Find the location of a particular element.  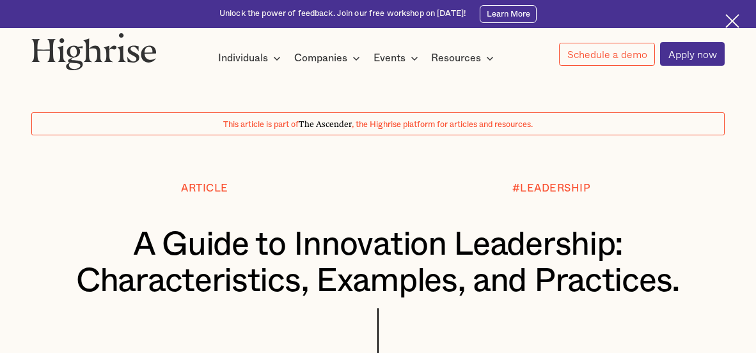

span: This article is part of is located at coordinates (261, 125).